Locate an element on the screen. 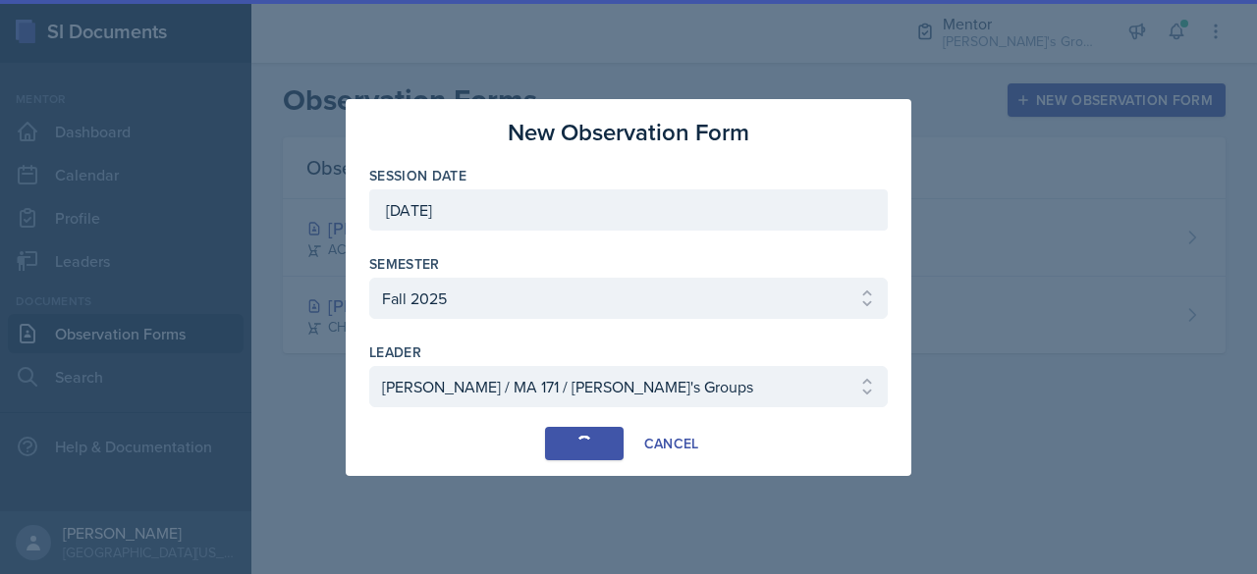 The height and width of the screenshot is (574, 1257). label: Semester is located at coordinates (405, 264).